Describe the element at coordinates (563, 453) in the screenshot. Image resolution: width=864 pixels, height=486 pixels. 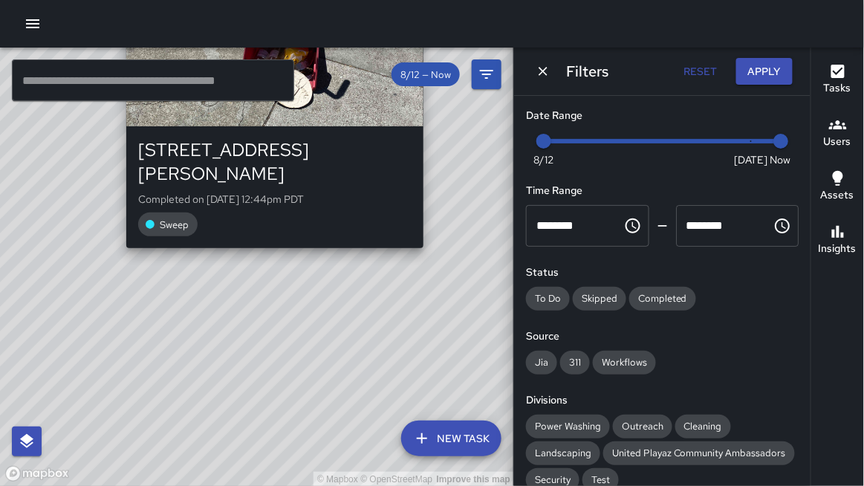
I see `span: Landscaping` at that location.